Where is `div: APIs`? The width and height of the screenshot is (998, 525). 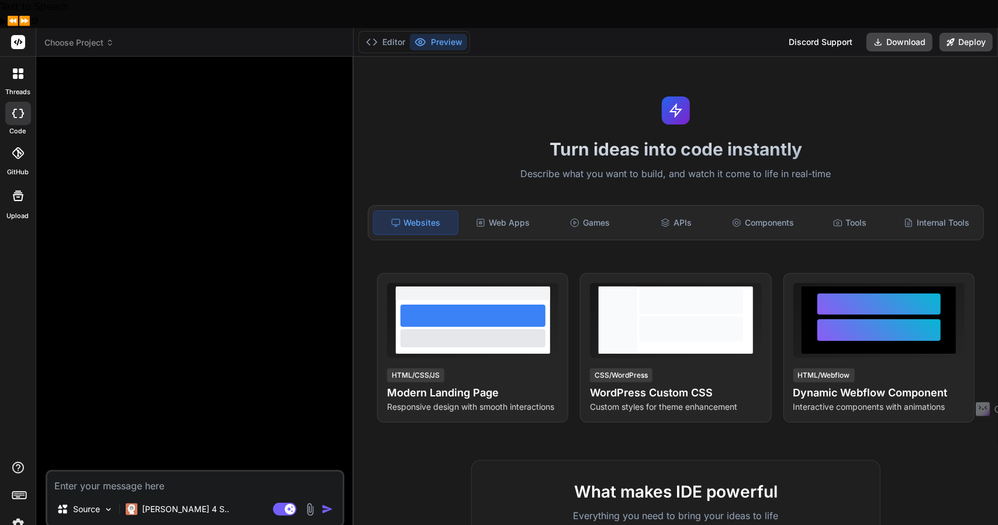
div: APIs is located at coordinates (676, 223).